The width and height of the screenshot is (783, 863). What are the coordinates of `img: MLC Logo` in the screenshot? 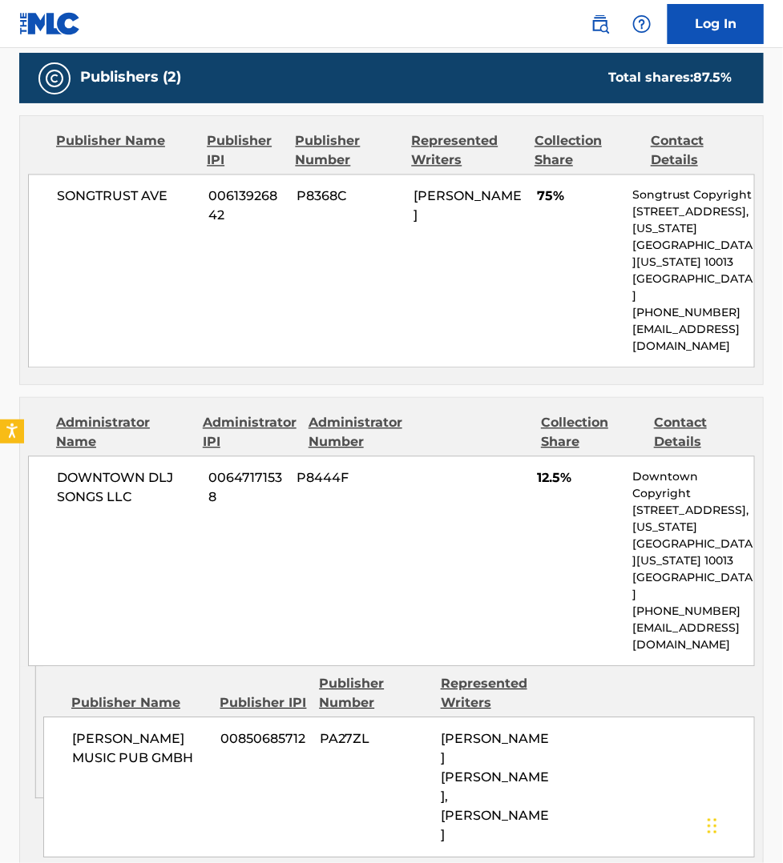 It's located at (50, 23).